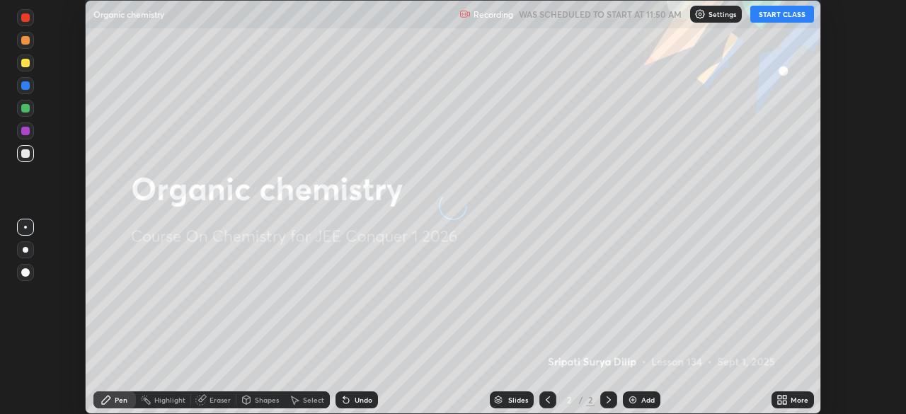 The height and width of the screenshot is (414, 906). I want to click on img: recording.375f2c34.svg, so click(465, 14).